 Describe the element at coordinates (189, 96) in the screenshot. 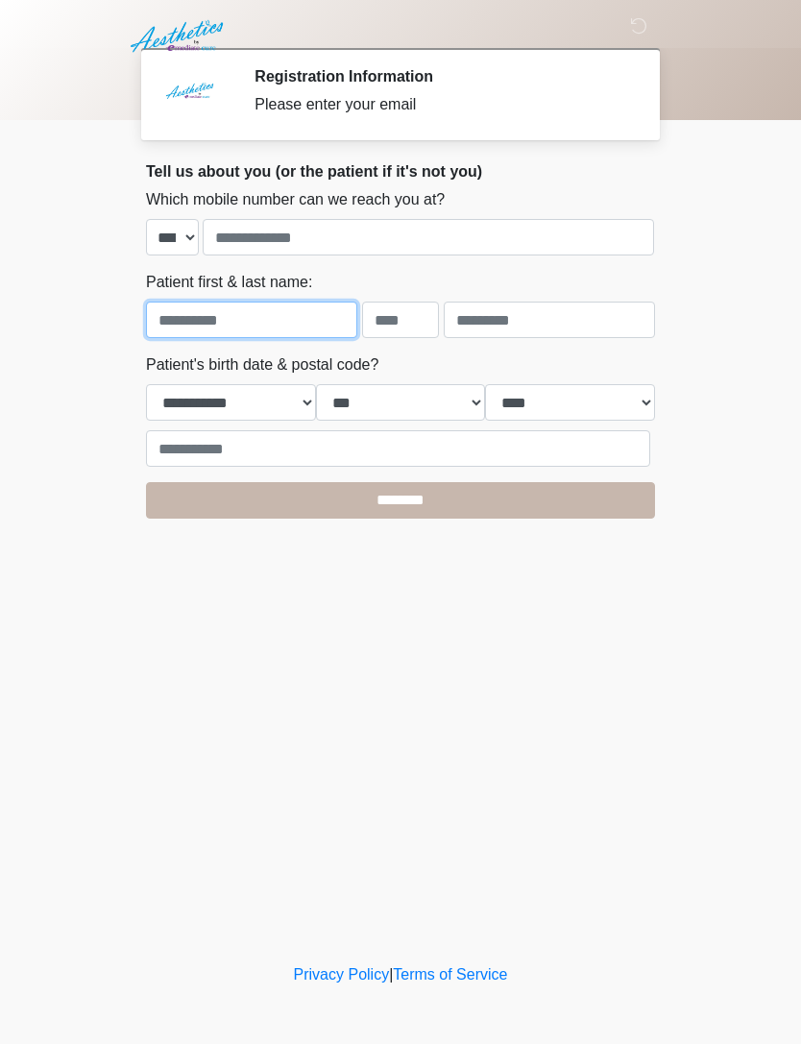

I see `img: Agent Avatar` at that location.